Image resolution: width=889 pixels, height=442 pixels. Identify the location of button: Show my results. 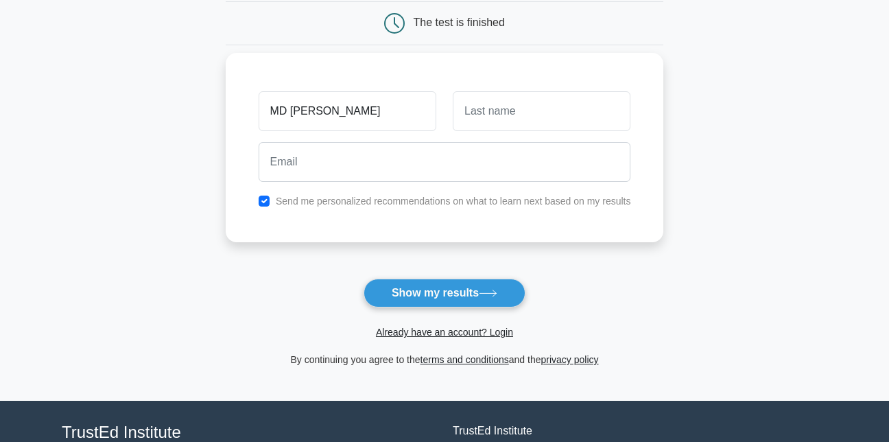
(444, 293).